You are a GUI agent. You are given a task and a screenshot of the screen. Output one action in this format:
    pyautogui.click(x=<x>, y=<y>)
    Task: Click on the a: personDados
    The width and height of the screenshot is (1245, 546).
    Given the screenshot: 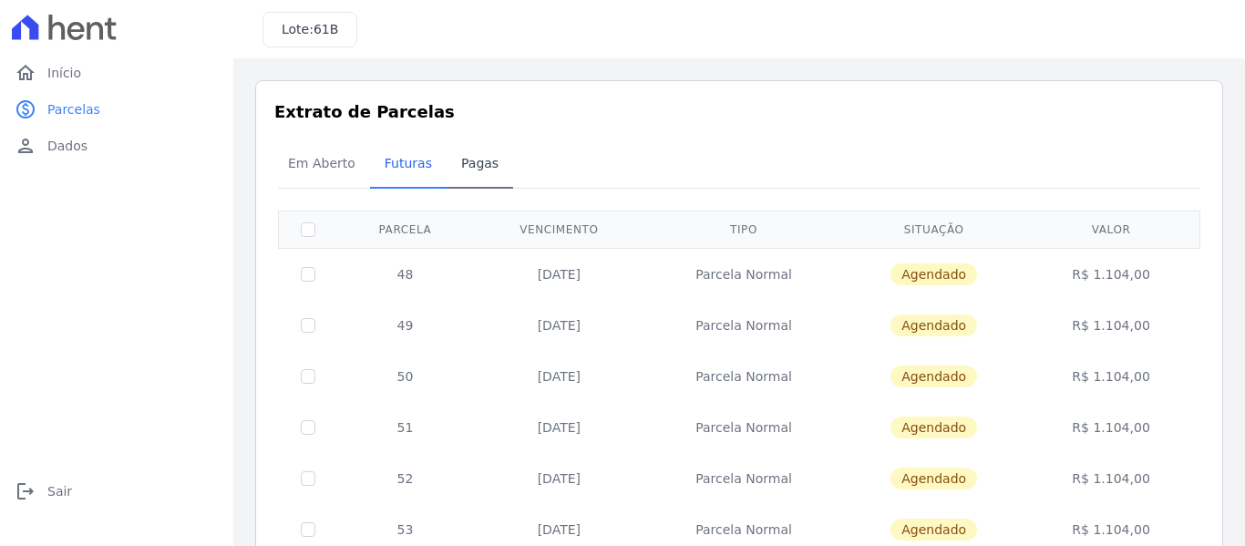 What is the action you would take?
    pyautogui.click(x=117, y=146)
    